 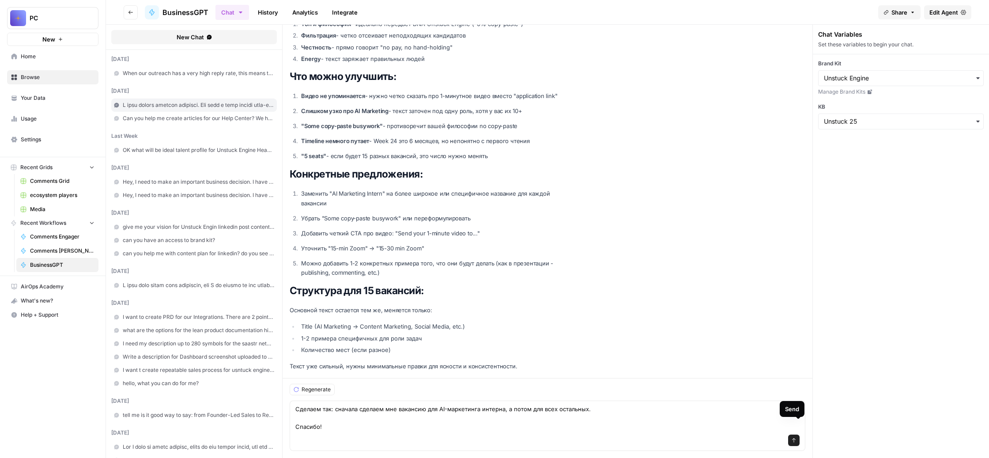 What do you see at coordinates (944, 12) in the screenshot?
I see `span: Edit Agent` at bounding box center [944, 12].